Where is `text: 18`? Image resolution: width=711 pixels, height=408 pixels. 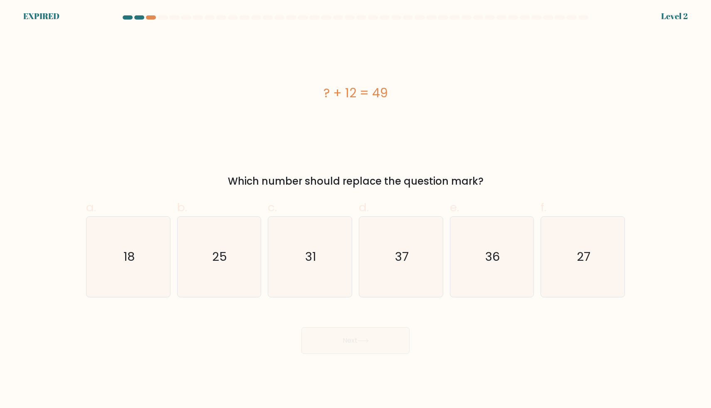 text: 18 is located at coordinates (129, 257).